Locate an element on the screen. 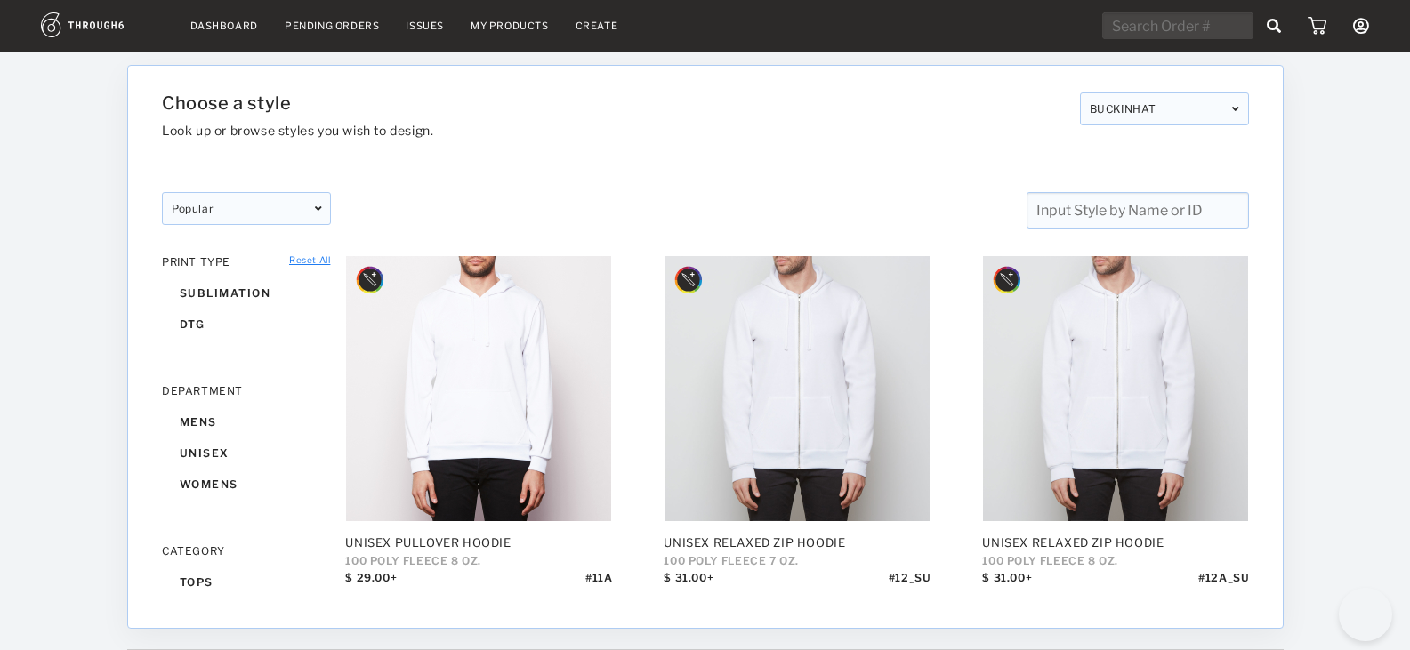 The height and width of the screenshot is (650, 1410). div: $ 29.00+ is located at coordinates (371, 585).